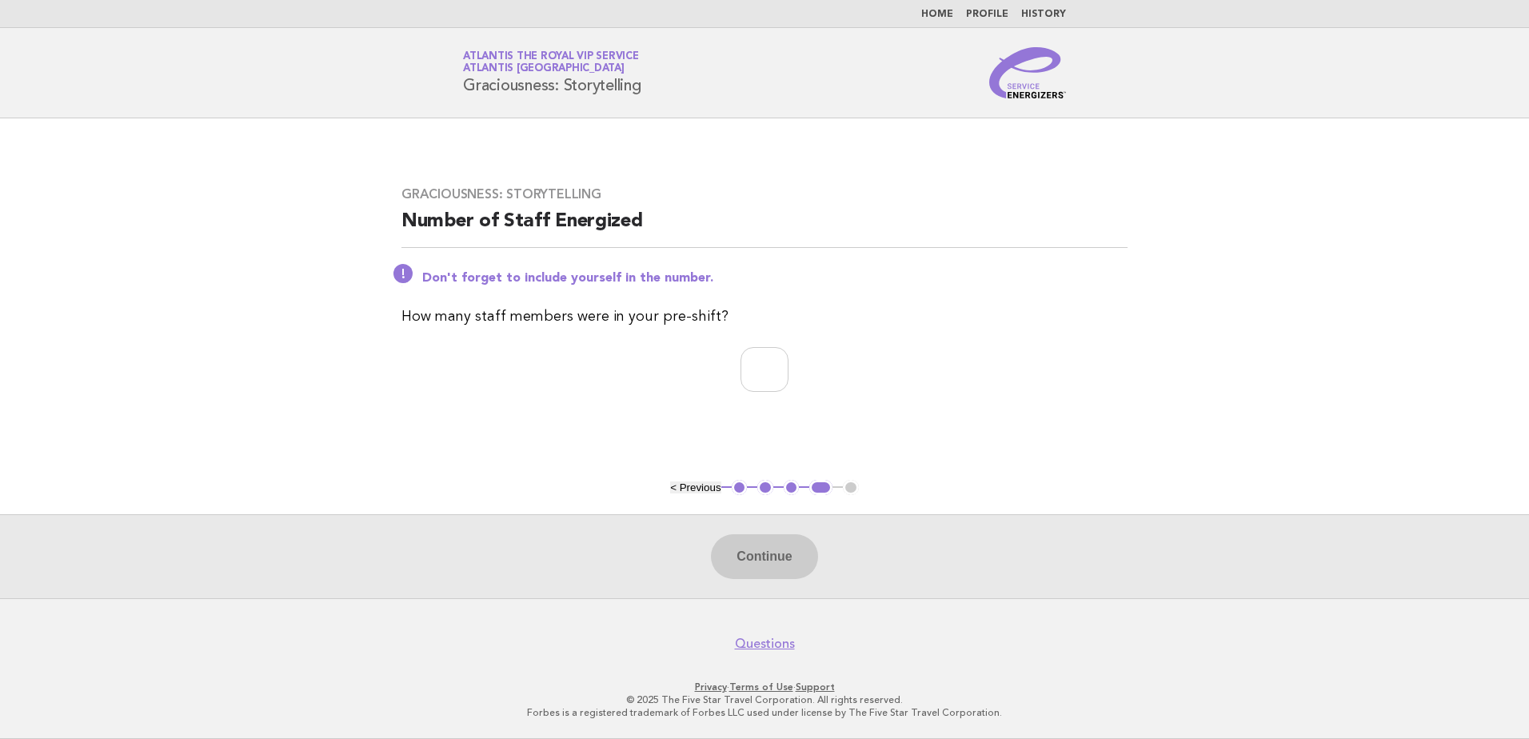 Image resolution: width=1529 pixels, height=739 pixels. Describe the element at coordinates (765, 644) in the screenshot. I see `a: Questions` at that location.